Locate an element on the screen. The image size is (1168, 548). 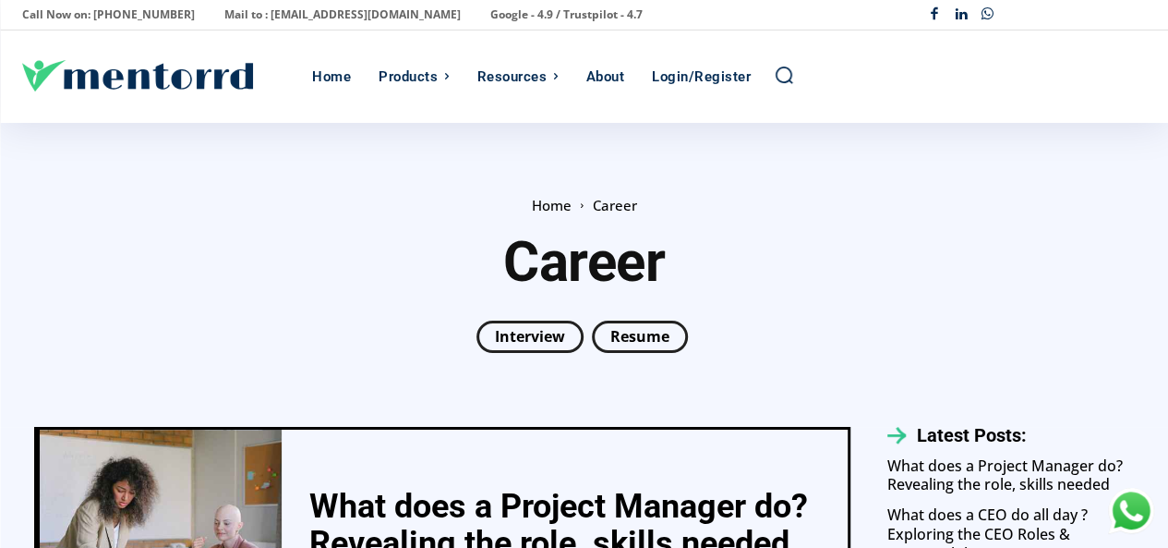
a: What does a Project Manager do? Revealing the role, skills needed is located at coordinates (1005, 475).